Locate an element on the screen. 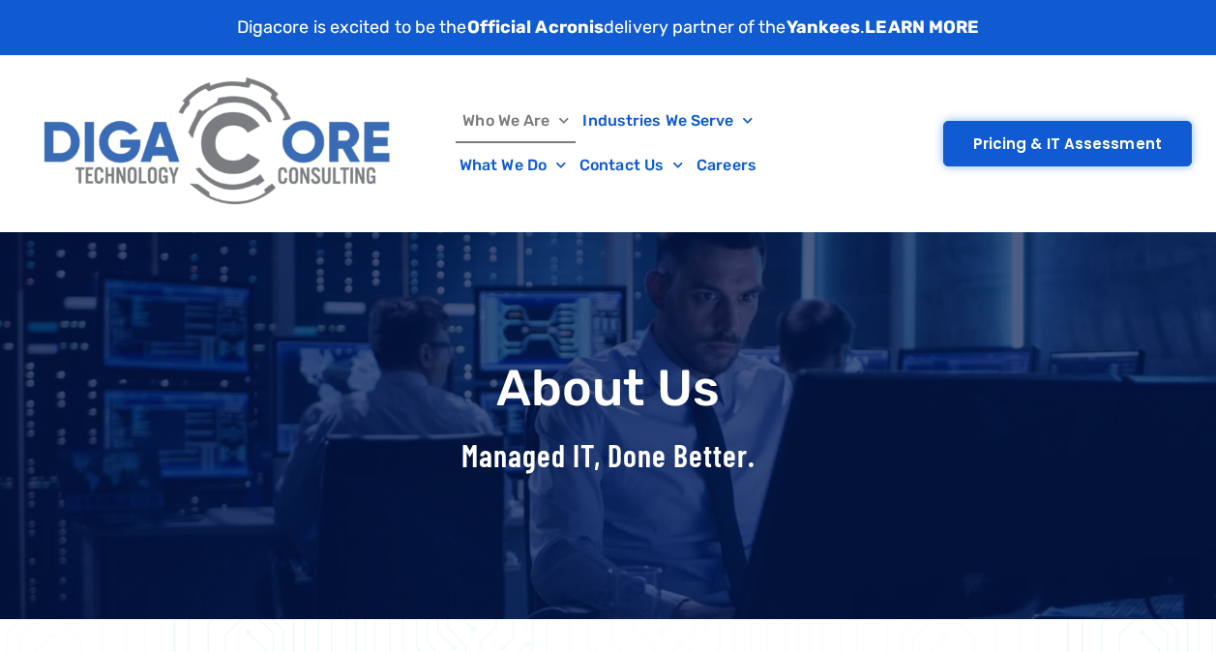 This screenshot has width=1216, height=652. a: Contact Us is located at coordinates (631, 165).